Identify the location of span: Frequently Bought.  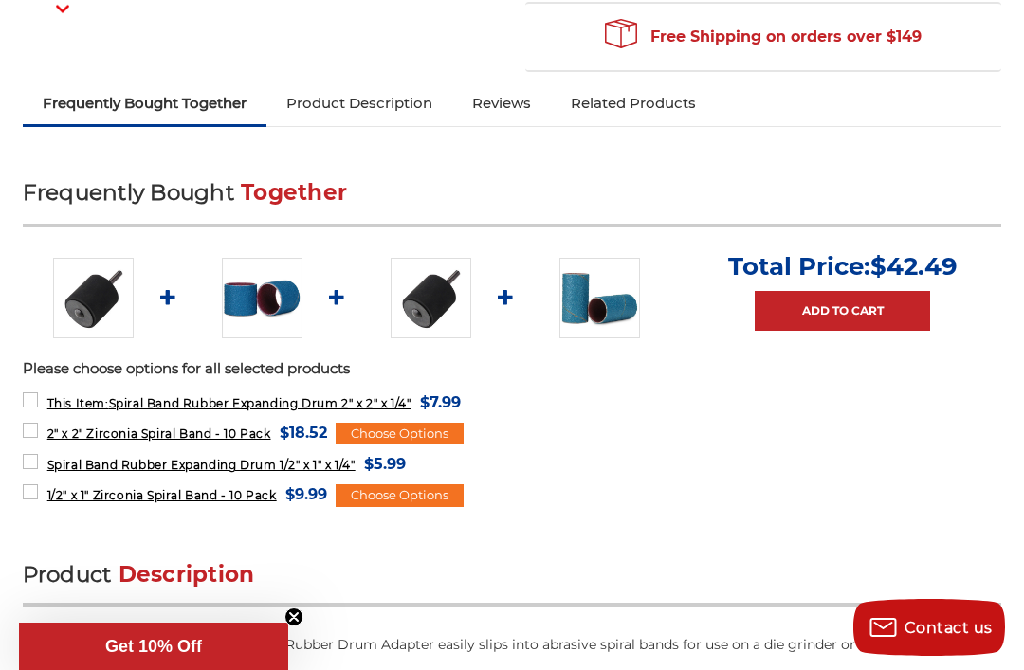
(128, 192).